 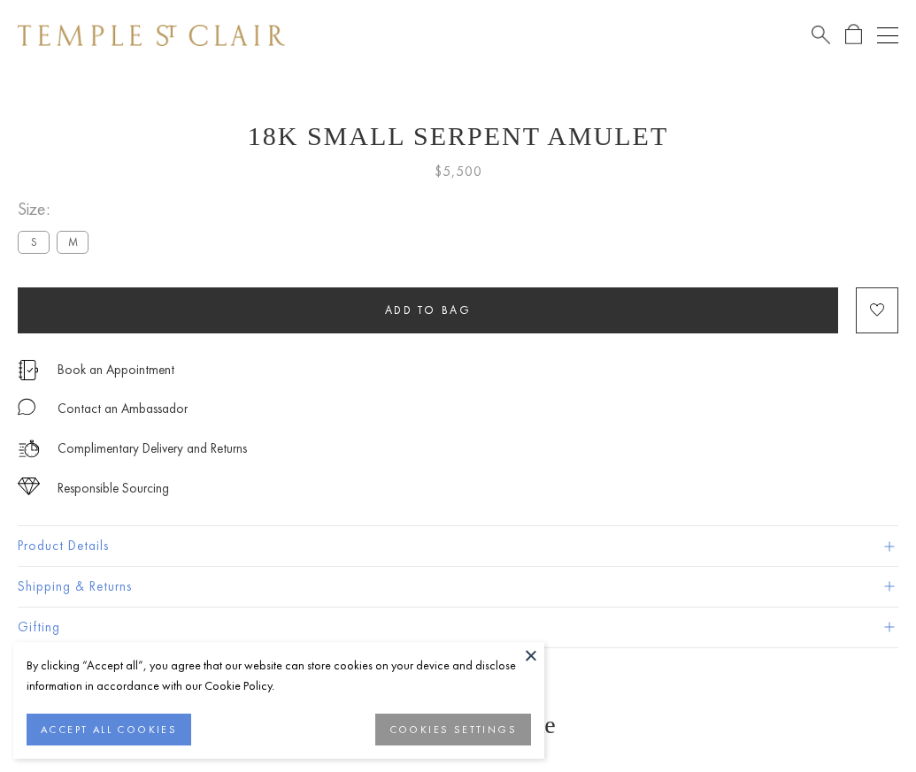 I want to click on span: Size:, so click(x=57, y=209).